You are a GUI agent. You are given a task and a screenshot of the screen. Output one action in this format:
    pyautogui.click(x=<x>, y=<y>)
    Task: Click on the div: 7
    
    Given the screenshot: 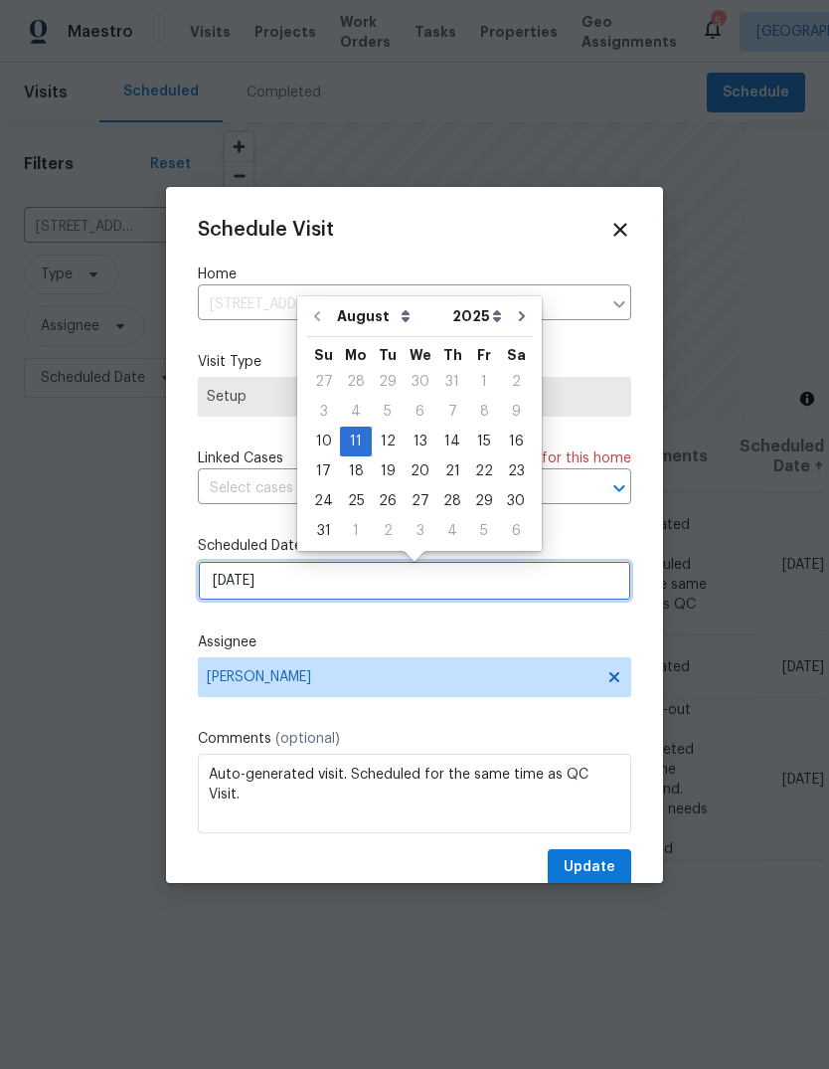 What is the action you would take?
    pyautogui.click(x=452, y=412)
    